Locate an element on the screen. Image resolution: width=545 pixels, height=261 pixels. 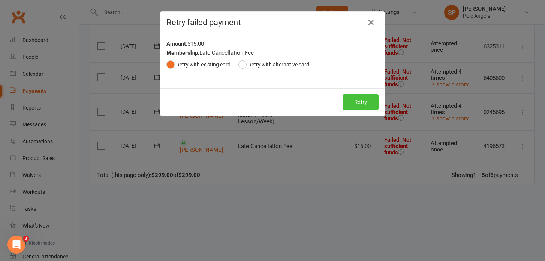
div: Late Cancellation Fee is located at coordinates (273, 53).